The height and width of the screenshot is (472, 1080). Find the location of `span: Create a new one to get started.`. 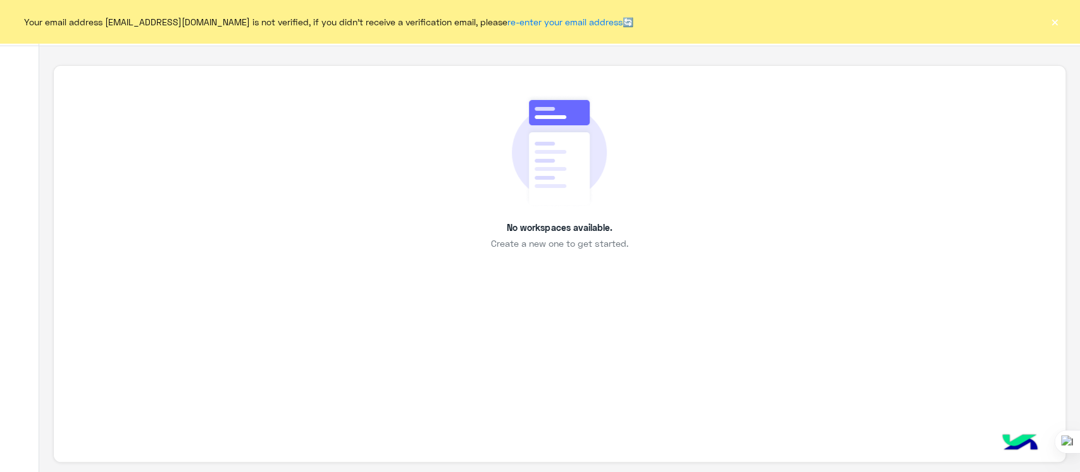

span: Create a new one to get started. is located at coordinates (559, 243).